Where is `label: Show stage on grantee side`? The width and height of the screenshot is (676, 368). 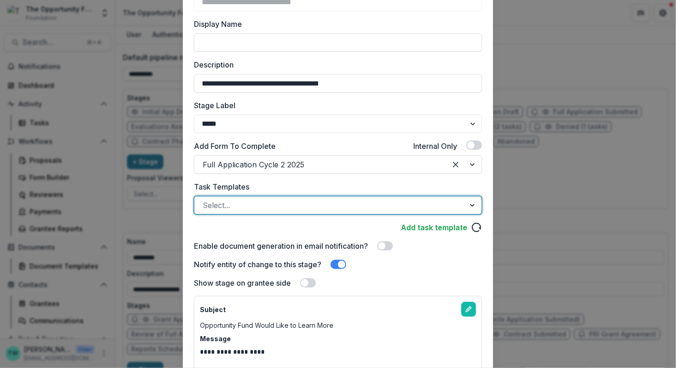
label: Show stage on grantee side is located at coordinates (243, 283).